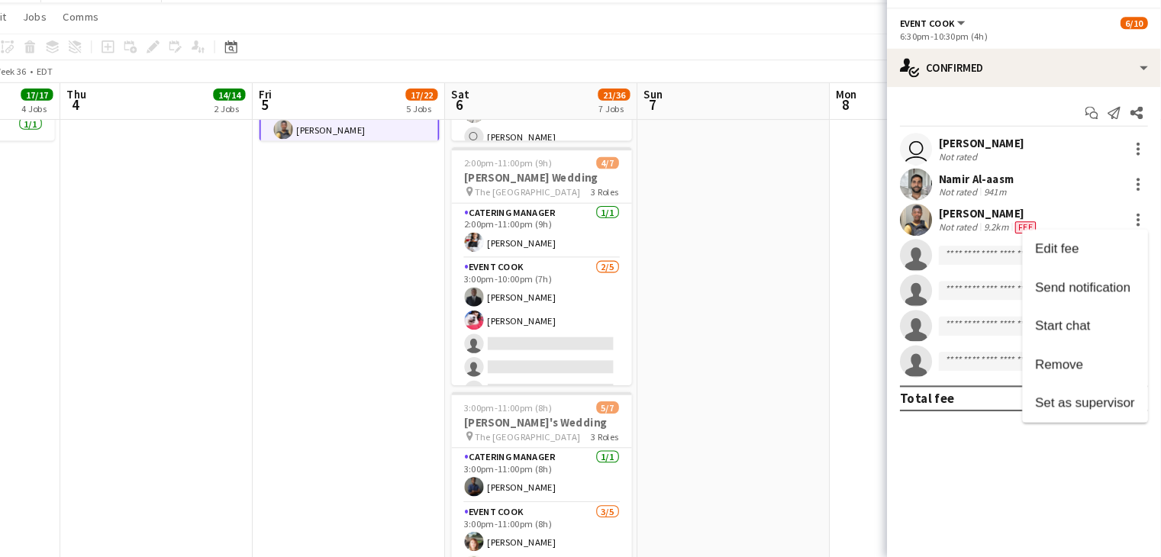 The image size is (1161, 557). Describe the element at coordinates (1063, 263) in the screenshot. I see `span: Edit fee` at that location.